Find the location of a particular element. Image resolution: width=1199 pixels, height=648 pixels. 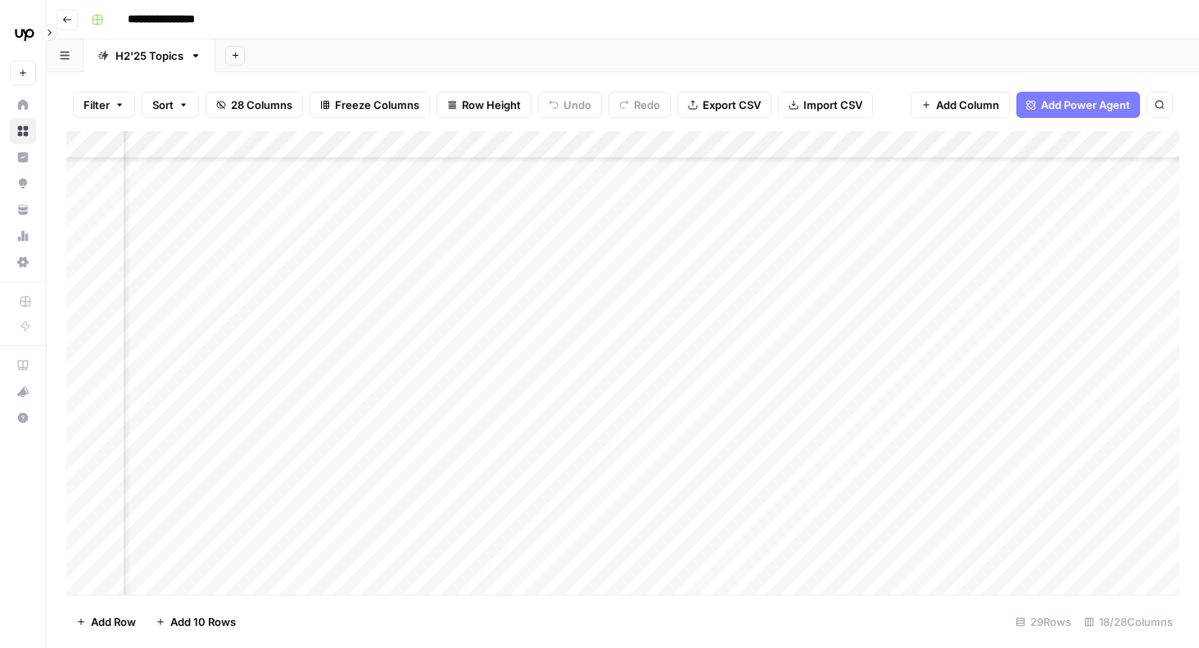

button: Row Height is located at coordinates (484, 105).